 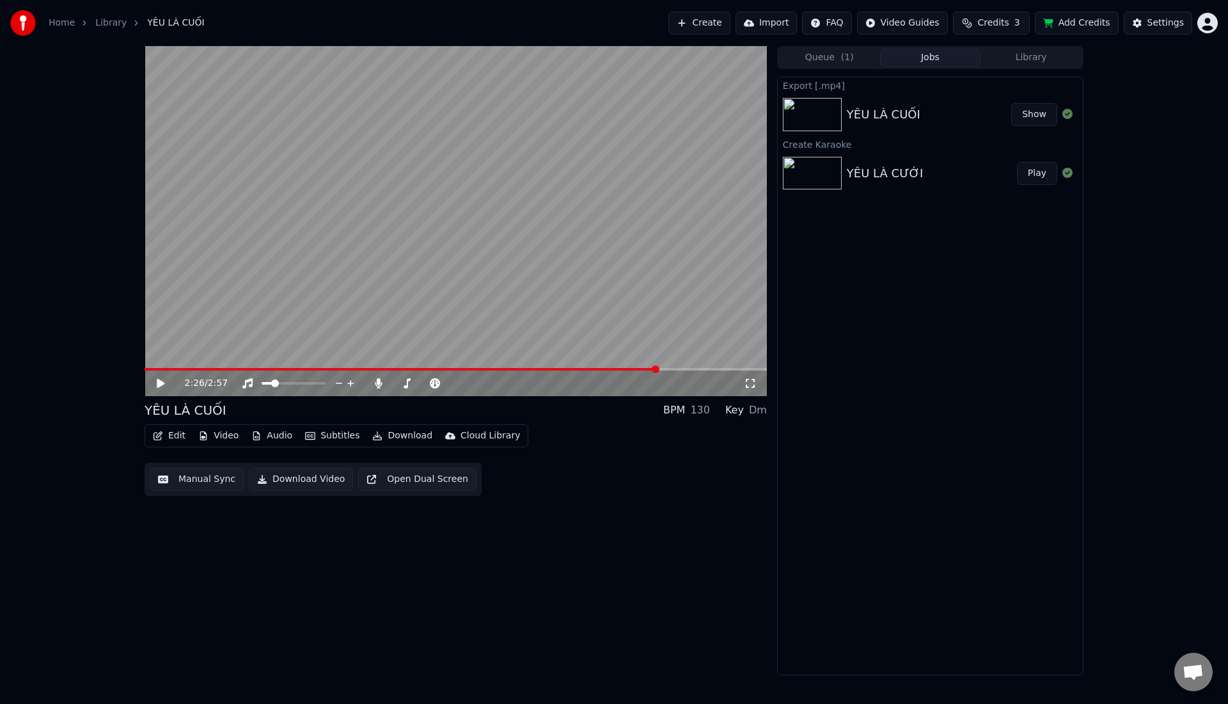 I want to click on button: Create, so click(x=699, y=23).